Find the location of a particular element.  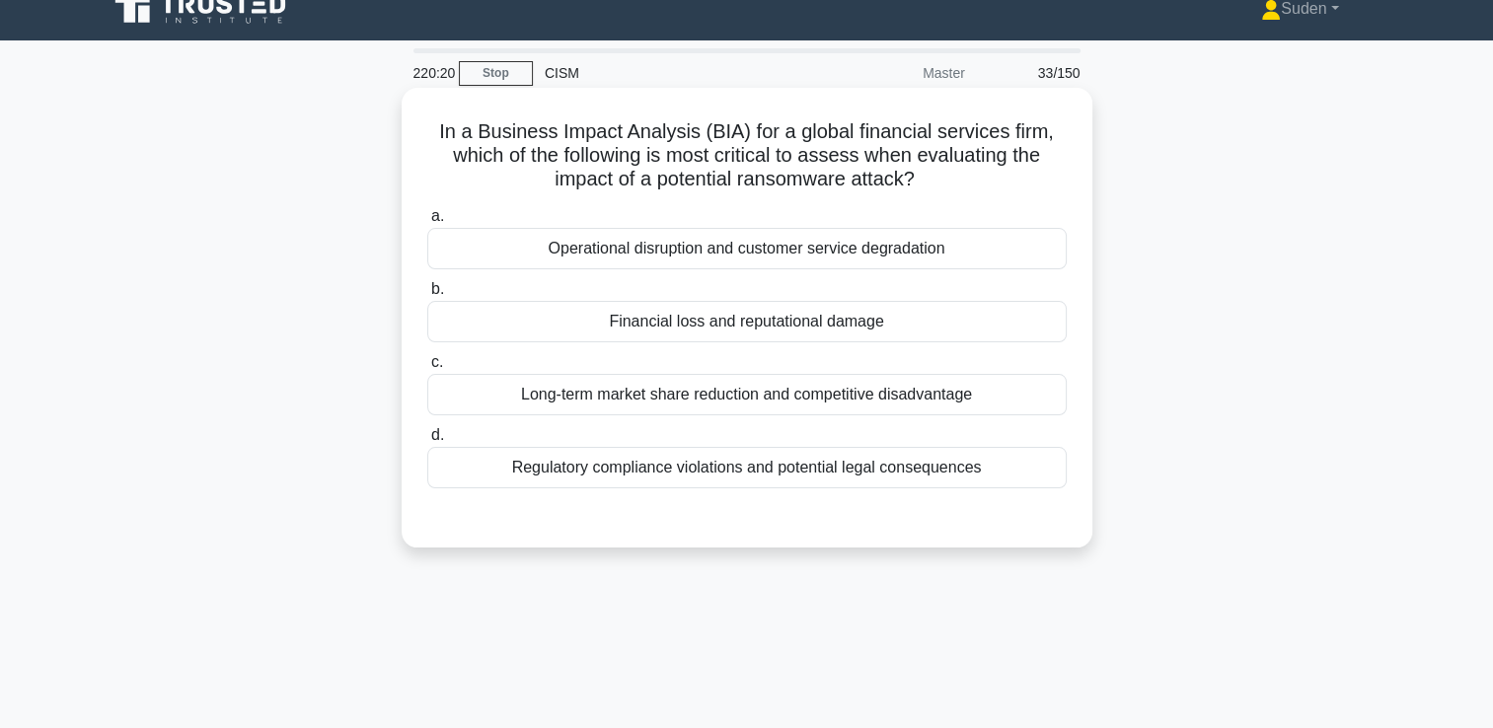

span: c. is located at coordinates (437, 361).